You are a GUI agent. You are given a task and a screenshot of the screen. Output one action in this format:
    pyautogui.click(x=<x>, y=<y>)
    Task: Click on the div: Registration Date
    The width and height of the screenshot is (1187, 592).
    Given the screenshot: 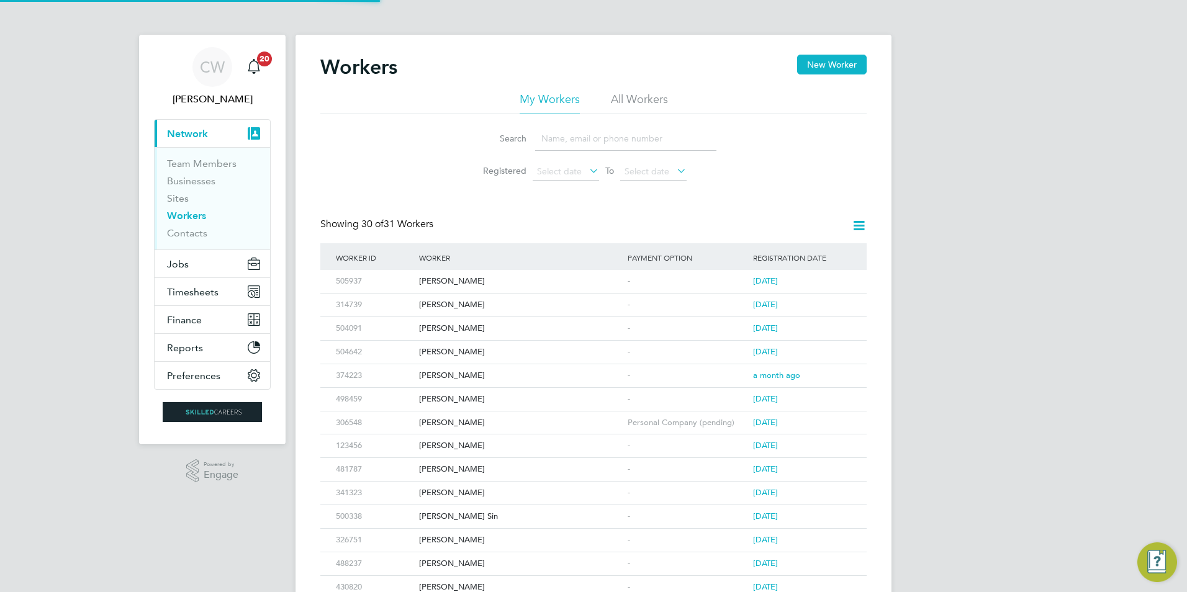 What is the action you would take?
    pyautogui.click(x=802, y=258)
    